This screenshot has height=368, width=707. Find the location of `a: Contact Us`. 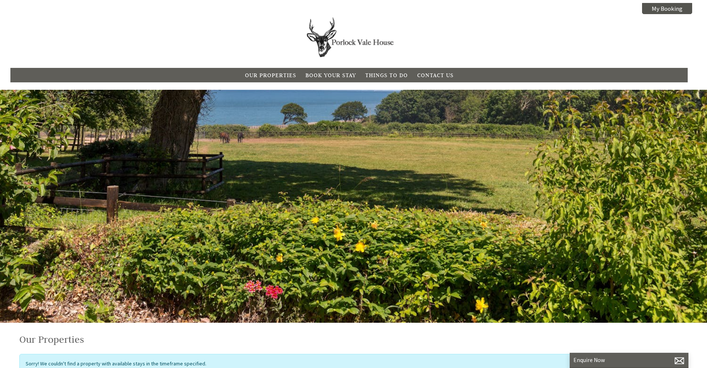

a: Contact Us is located at coordinates (435, 75).